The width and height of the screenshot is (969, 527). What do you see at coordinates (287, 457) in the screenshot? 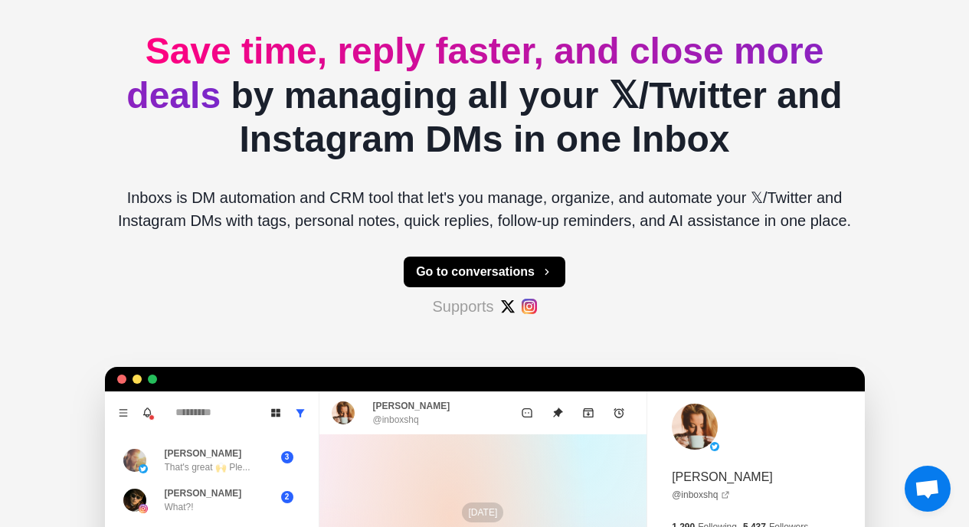
I see `span: 3` at bounding box center [287, 457].